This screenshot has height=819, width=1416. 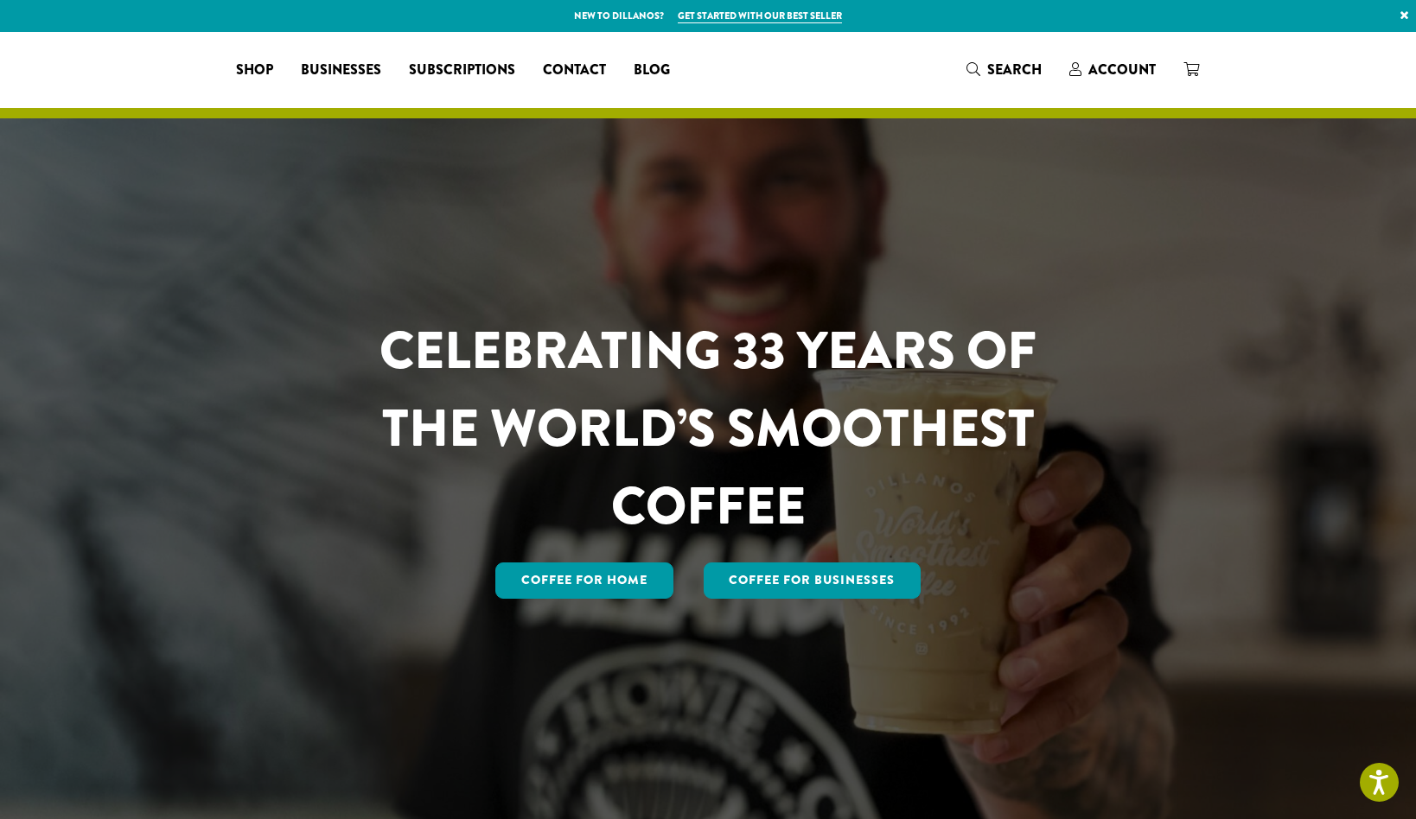 I want to click on span: Search, so click(x=1014, y=69).